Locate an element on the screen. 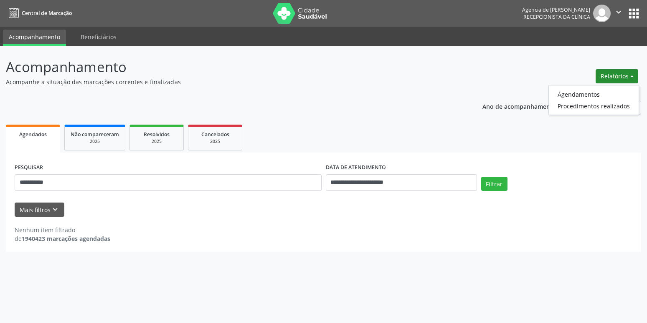  a: Central de Marcação is located at coordinates (39, 13).